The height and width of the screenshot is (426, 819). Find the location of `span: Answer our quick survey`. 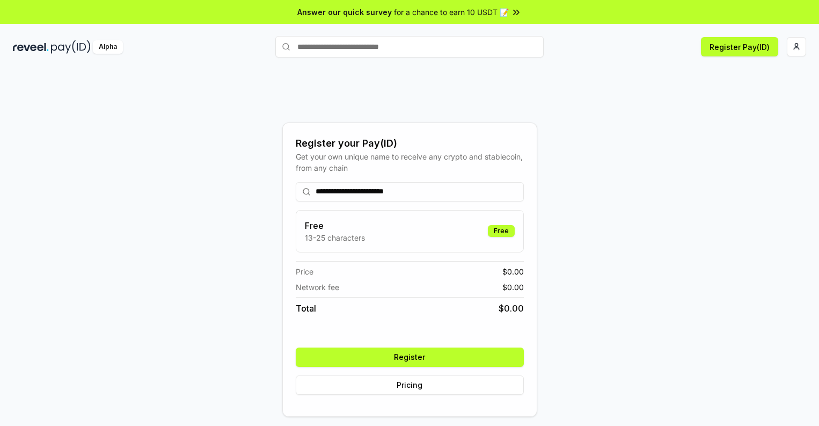

span: Answer our quick survey is located at coordinates (345, 12).